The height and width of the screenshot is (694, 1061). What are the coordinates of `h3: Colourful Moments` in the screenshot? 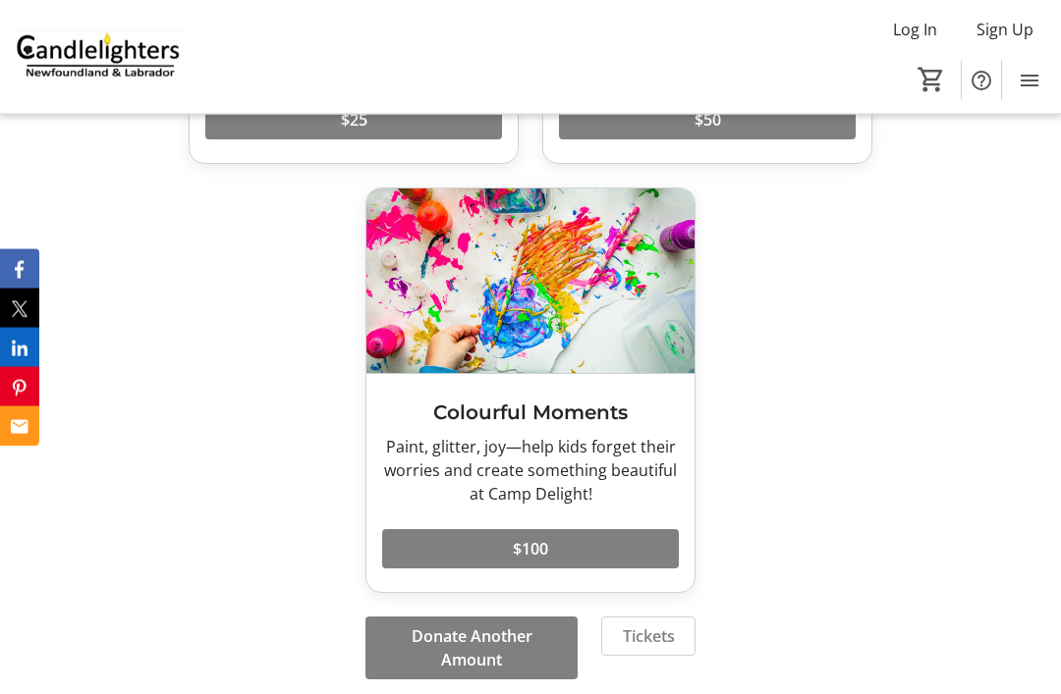 It's located at (530, 413).